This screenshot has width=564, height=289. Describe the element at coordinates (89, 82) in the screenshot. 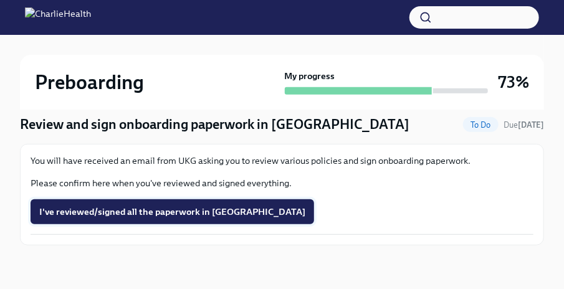

I see `h2: Preboarding` at that location.